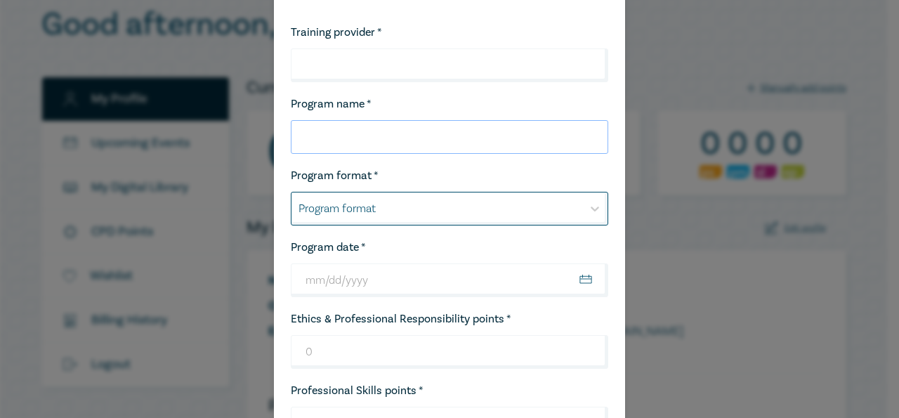 The height and width of the screenshot is (418, 899). What do you see at coordinates (336, 32) in the screenshot?
I see `label: Training provider *` at bounding box center [336, 32].